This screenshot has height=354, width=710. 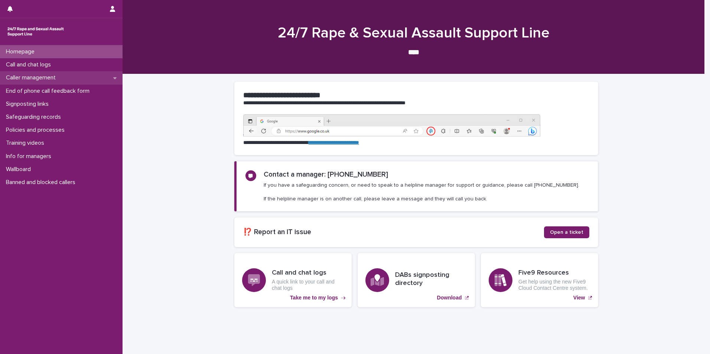 What do you see at coordinates (567, 232) in the screenshot?
I see `span: Open a ticket` at bounding box center [567, 232].